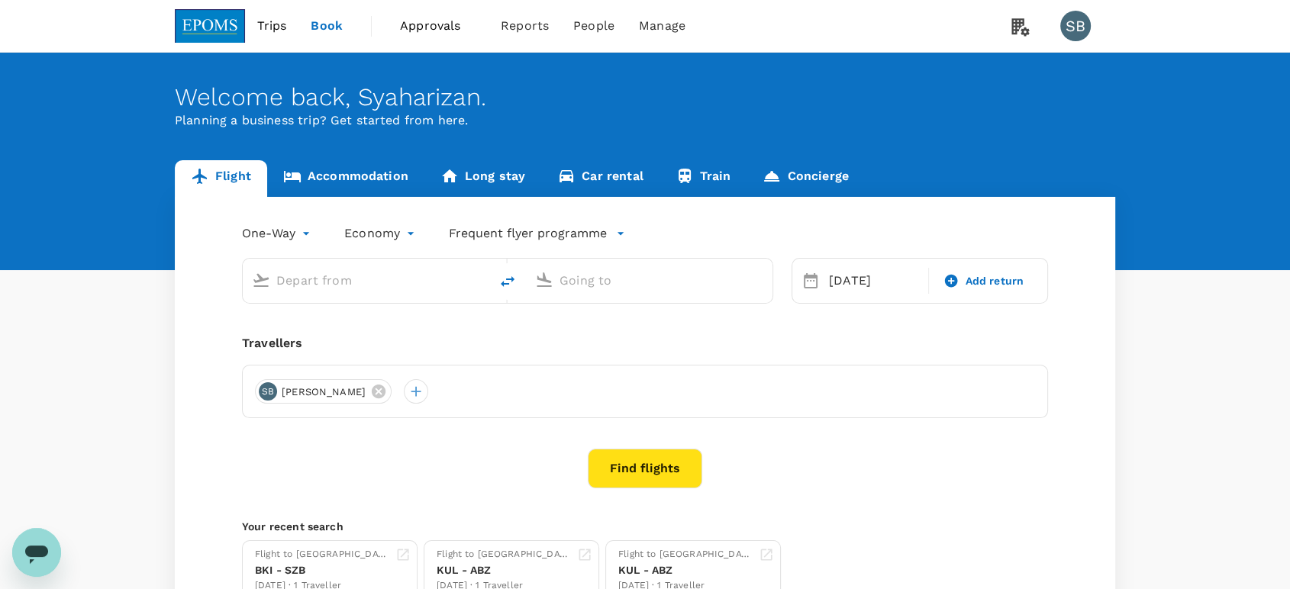  What do you see at coordinates (537, 234) in the screenshot?
I see `button: Frequent flyer programme` at bounding box center [537, 234].